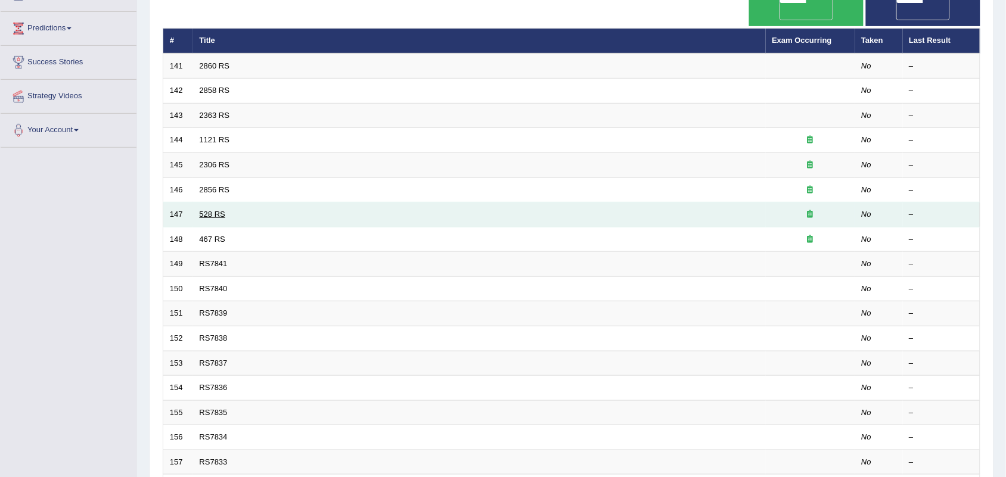 The height and width of the screenshot is (477, 1006). I want to click on td: 152, so click(178, 338).